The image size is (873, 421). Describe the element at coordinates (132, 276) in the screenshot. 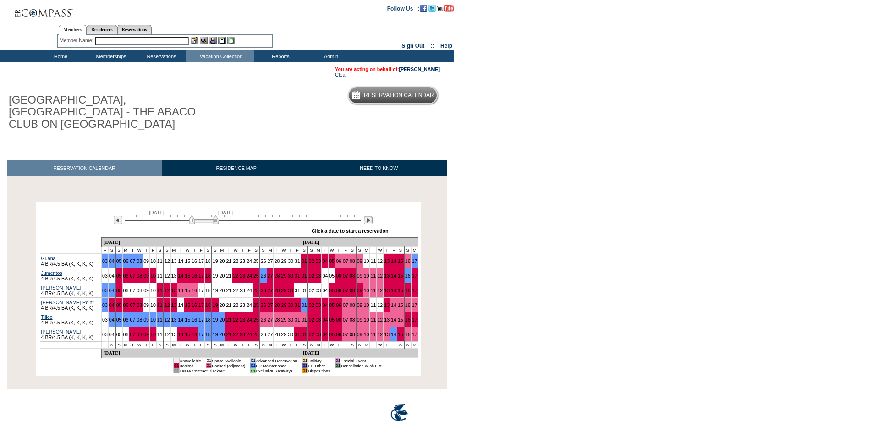

I see `a: 07` at that location.